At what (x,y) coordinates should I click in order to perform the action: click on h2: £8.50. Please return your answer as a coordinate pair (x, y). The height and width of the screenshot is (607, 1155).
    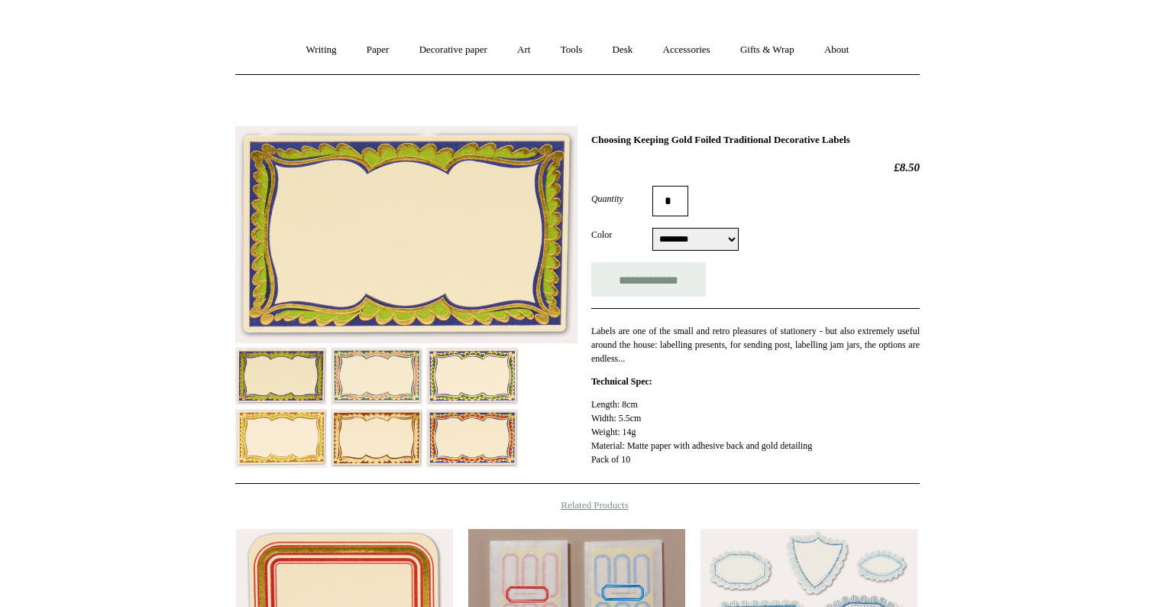
    Looking at the image, I should click on (756, 167).